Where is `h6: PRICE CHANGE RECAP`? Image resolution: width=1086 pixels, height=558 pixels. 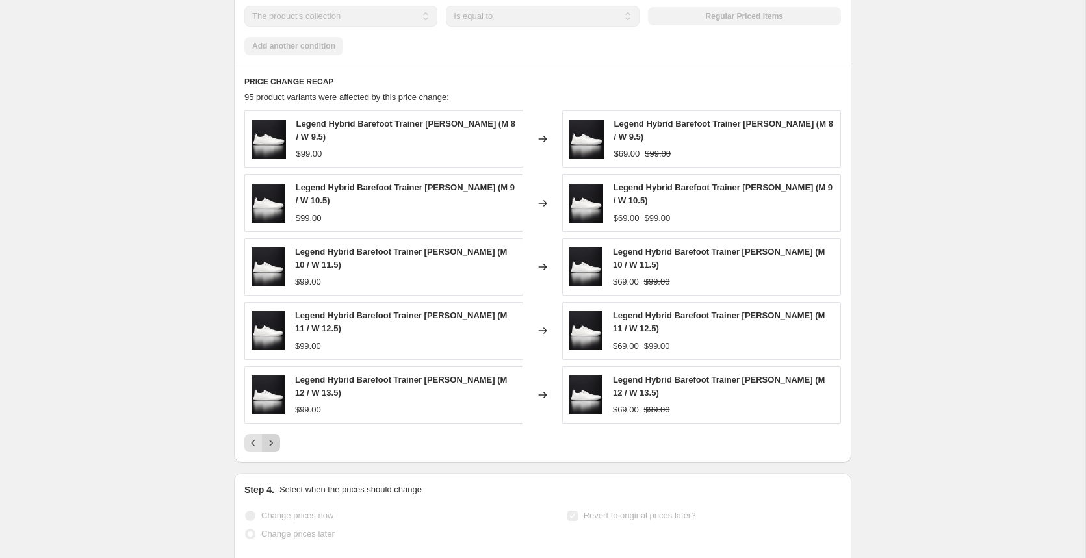 h6: PRICE CHANGE RECAP is located at coordinates (543, 82).